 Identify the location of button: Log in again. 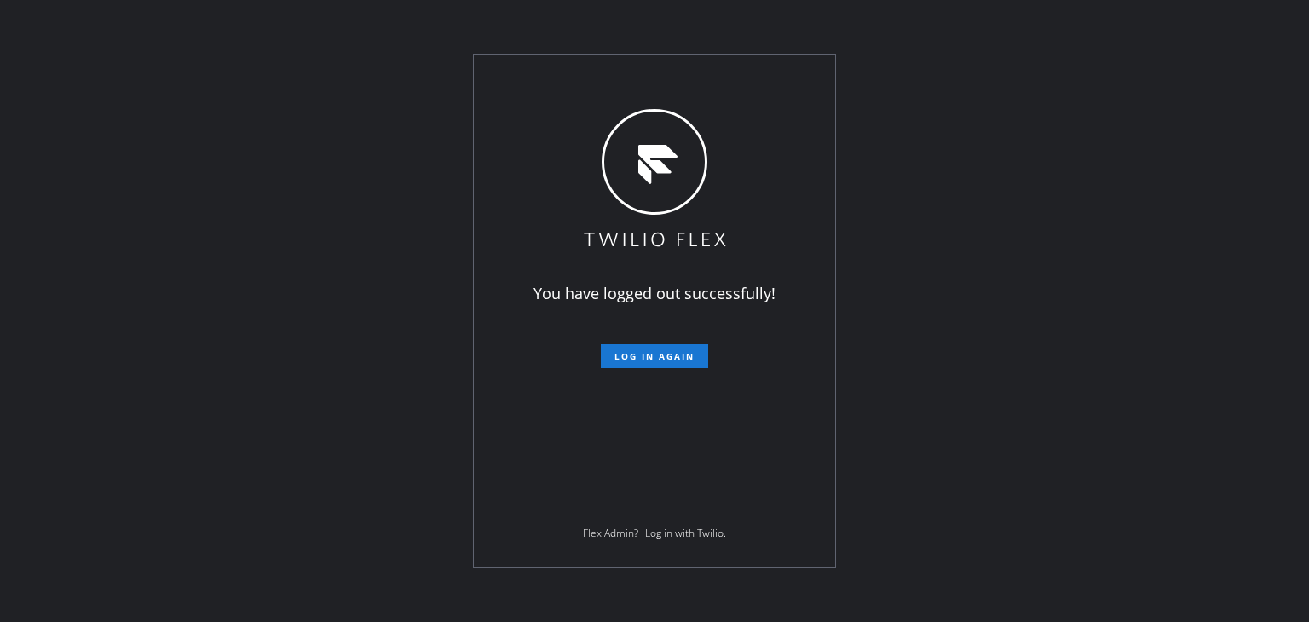
(654, 356).